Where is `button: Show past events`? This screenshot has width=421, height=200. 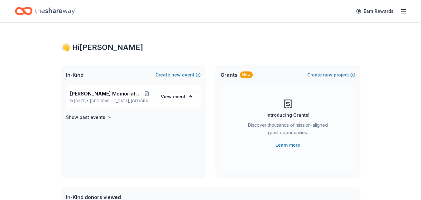 button: Show past events is located at coordinates (89, 117).